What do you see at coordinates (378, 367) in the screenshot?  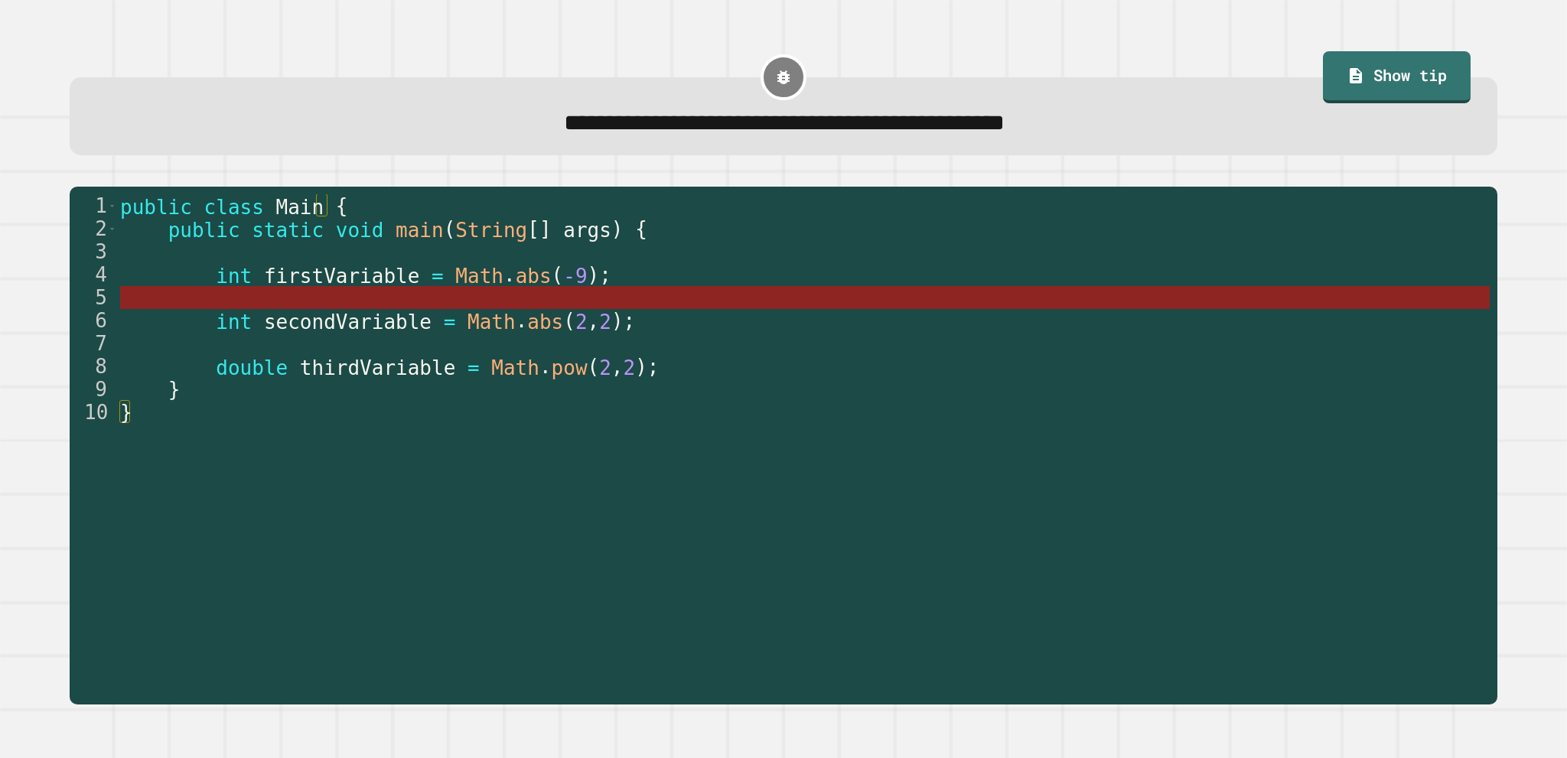 I see `span: thirdVariable` at bounding box center [378, 367].